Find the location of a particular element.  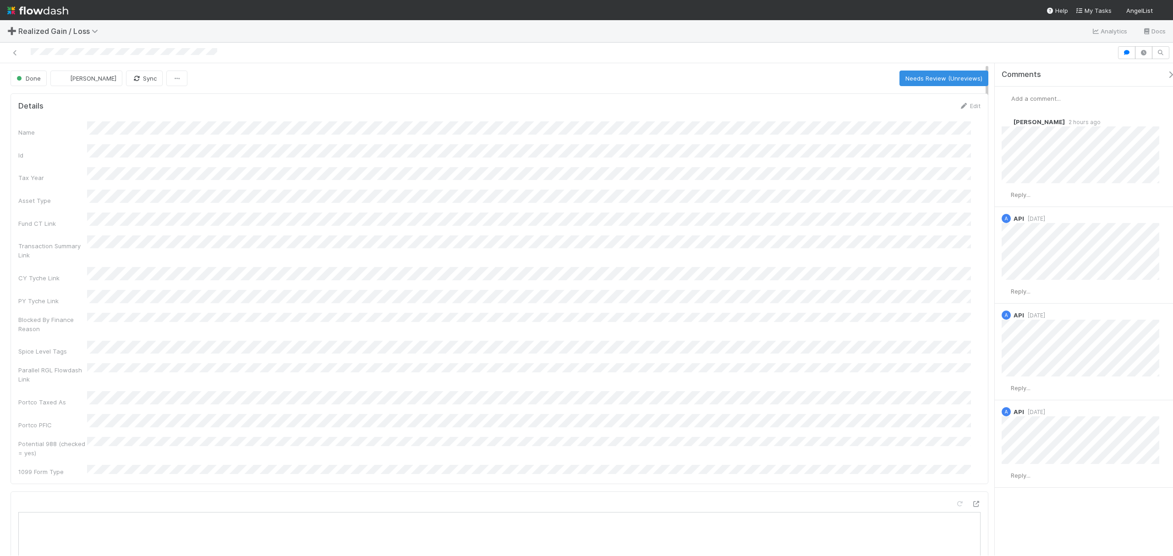

button: Needs Review (Unreviews) is located at coordinates (944, 78).